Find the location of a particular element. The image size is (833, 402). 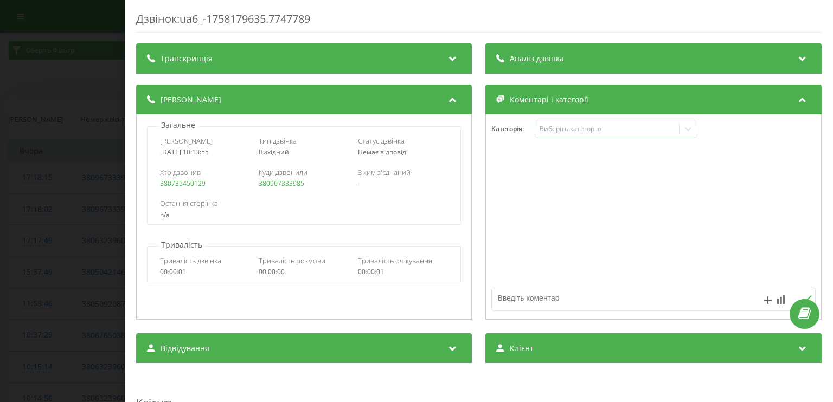

span: Аналіз дзвінка is located at coordinates (537, 59).